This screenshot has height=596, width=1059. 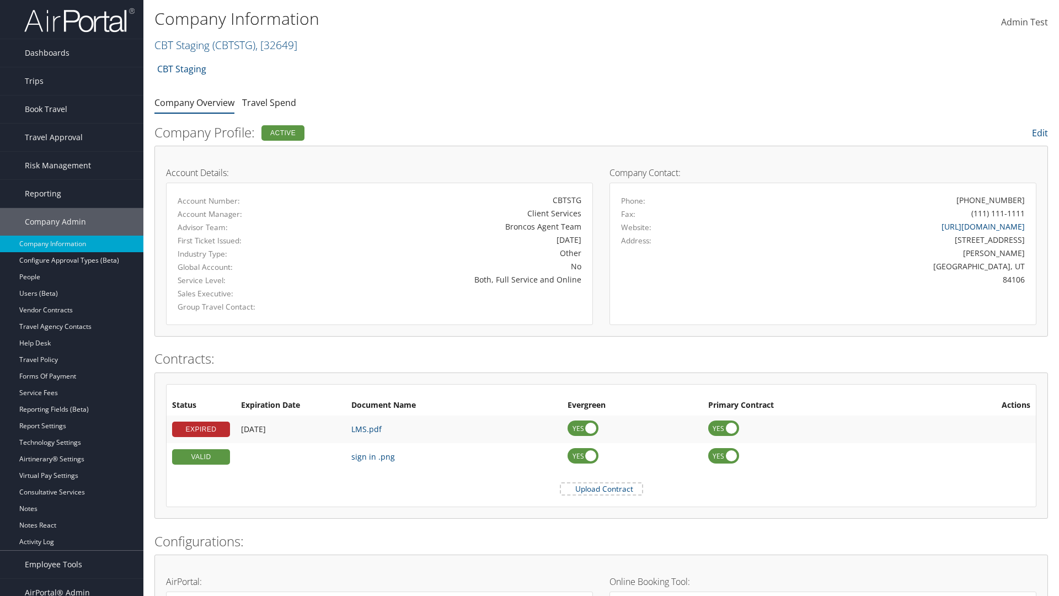 I want to click on span: ( CBTSTG ), so click(x=234, y=45).